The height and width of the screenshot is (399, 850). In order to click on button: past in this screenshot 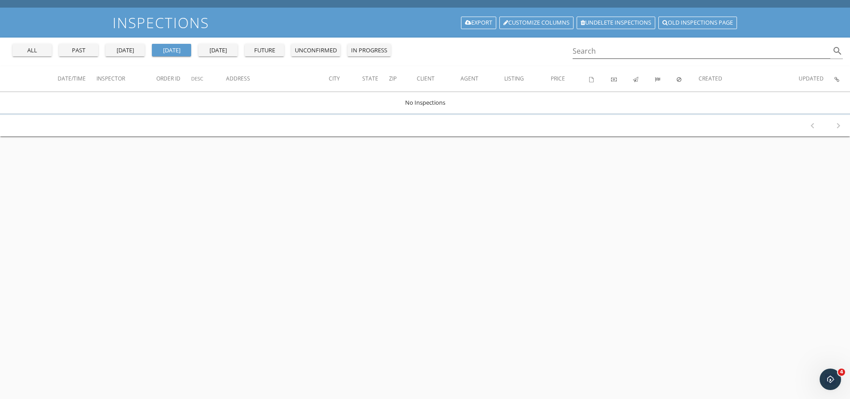, I will do `click(79, 50)`.